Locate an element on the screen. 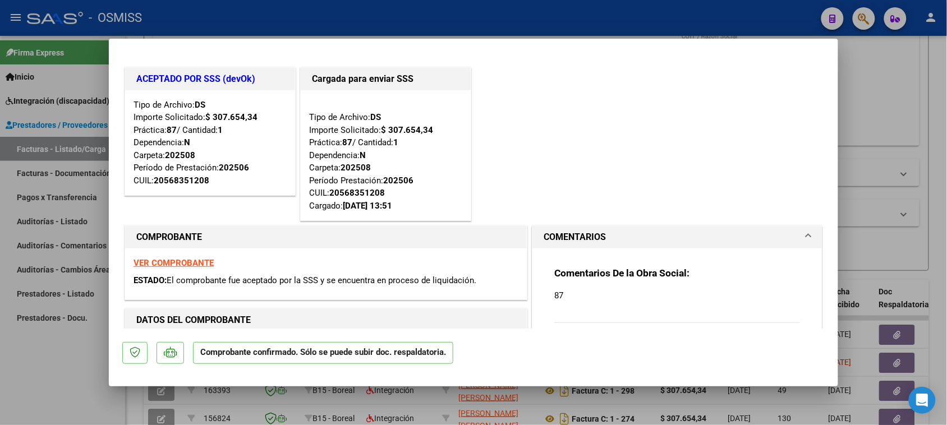  span: ESTADO: is located at coordinates (150, 281).